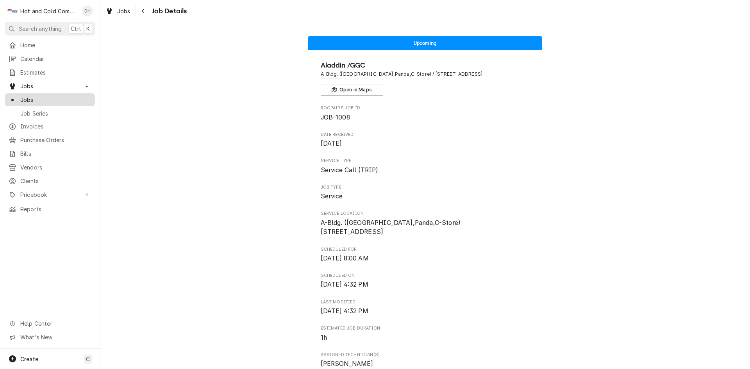 Image resolution: width=750 pixels, height=369 pixels. I want to click on span: Bills, so click(55, 154).